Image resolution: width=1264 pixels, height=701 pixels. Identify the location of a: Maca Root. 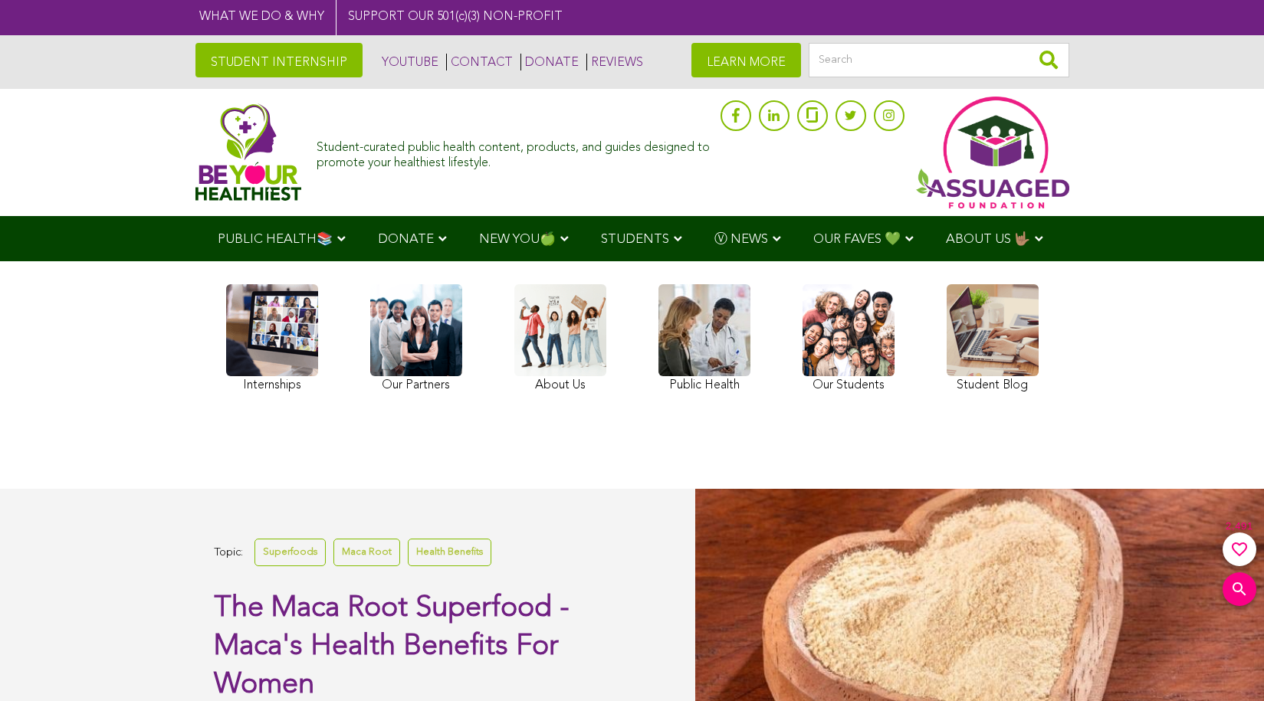
(366, 552).